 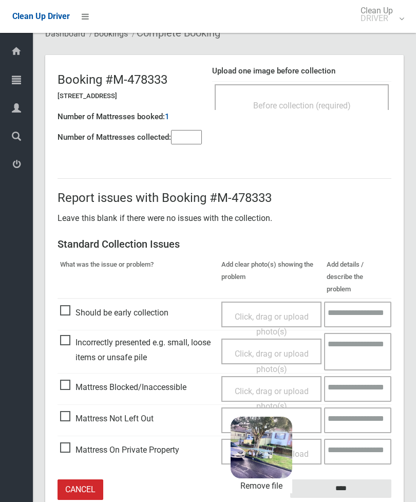 What do you see at coordinates (129, 80) in the screenshot?
I see `h2: Booking #M-478333` at bounding box center [129, 80].